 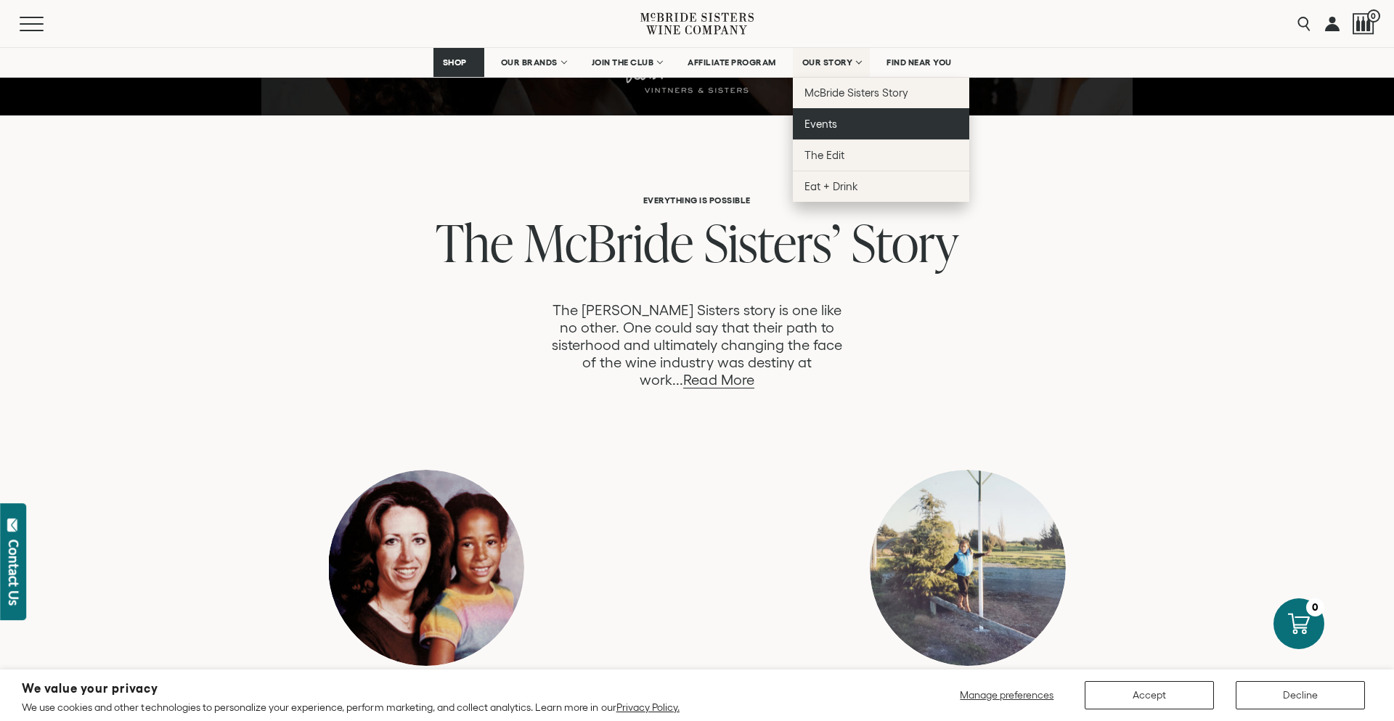 What do you see at coordinates (626, 62) in the screenshot?
I see `a: JOIN THE CLUB` at bounding box center [626, 62].